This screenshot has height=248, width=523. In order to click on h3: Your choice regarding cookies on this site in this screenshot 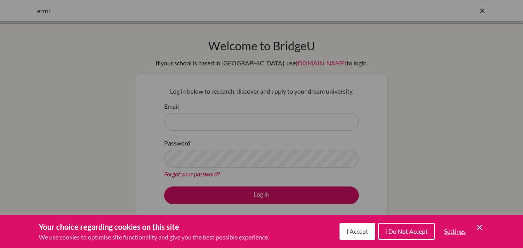, I will do `click(154, 227)`.